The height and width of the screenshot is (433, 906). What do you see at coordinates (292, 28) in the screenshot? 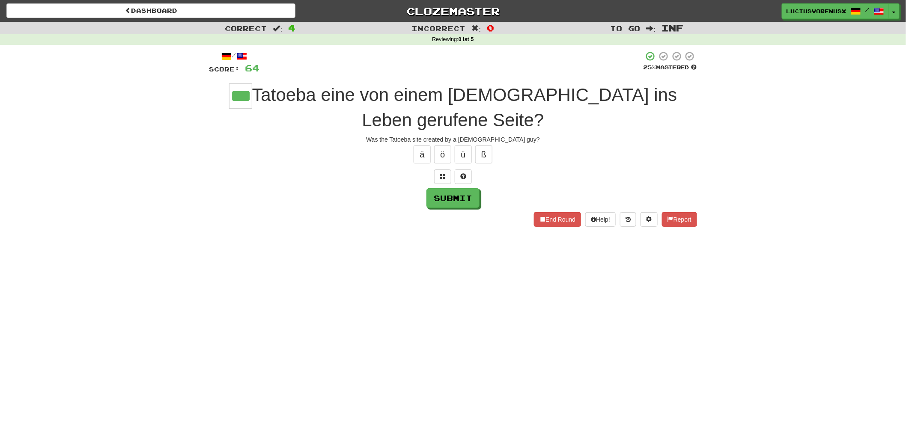
I see `span: 4` at bounding box center [292, 28].